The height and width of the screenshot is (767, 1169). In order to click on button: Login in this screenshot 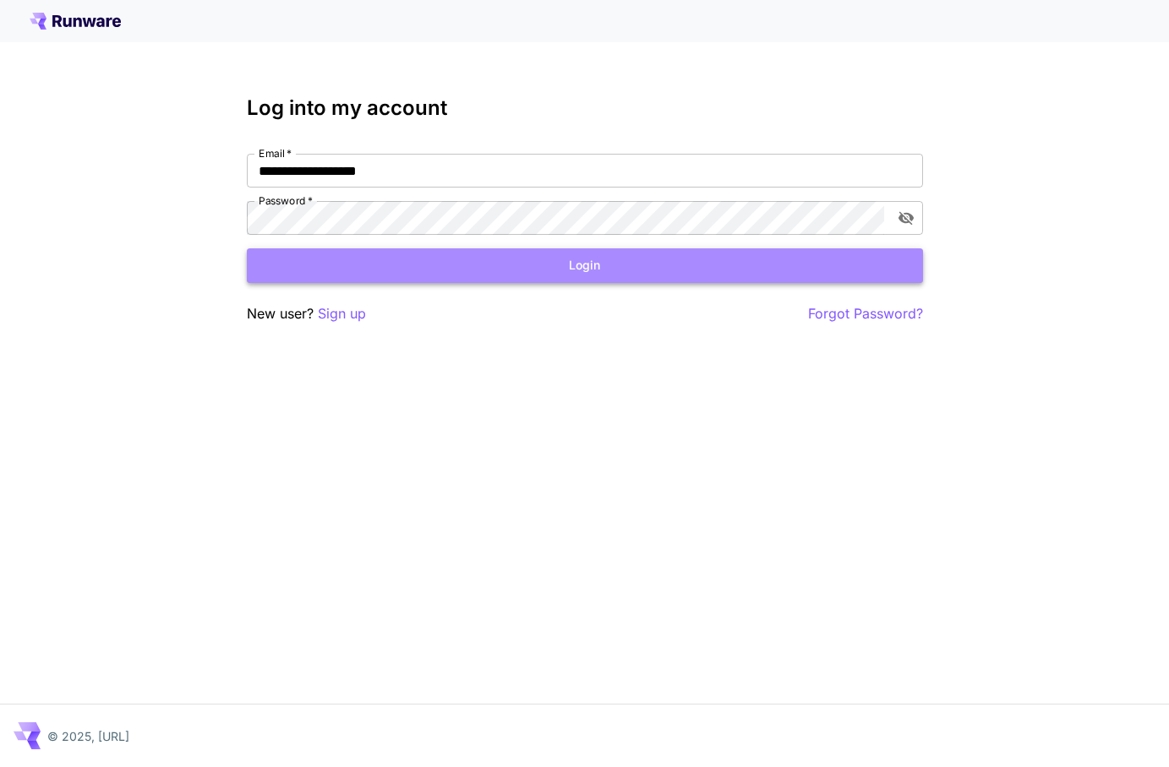, I will do `click(585, 265)`.